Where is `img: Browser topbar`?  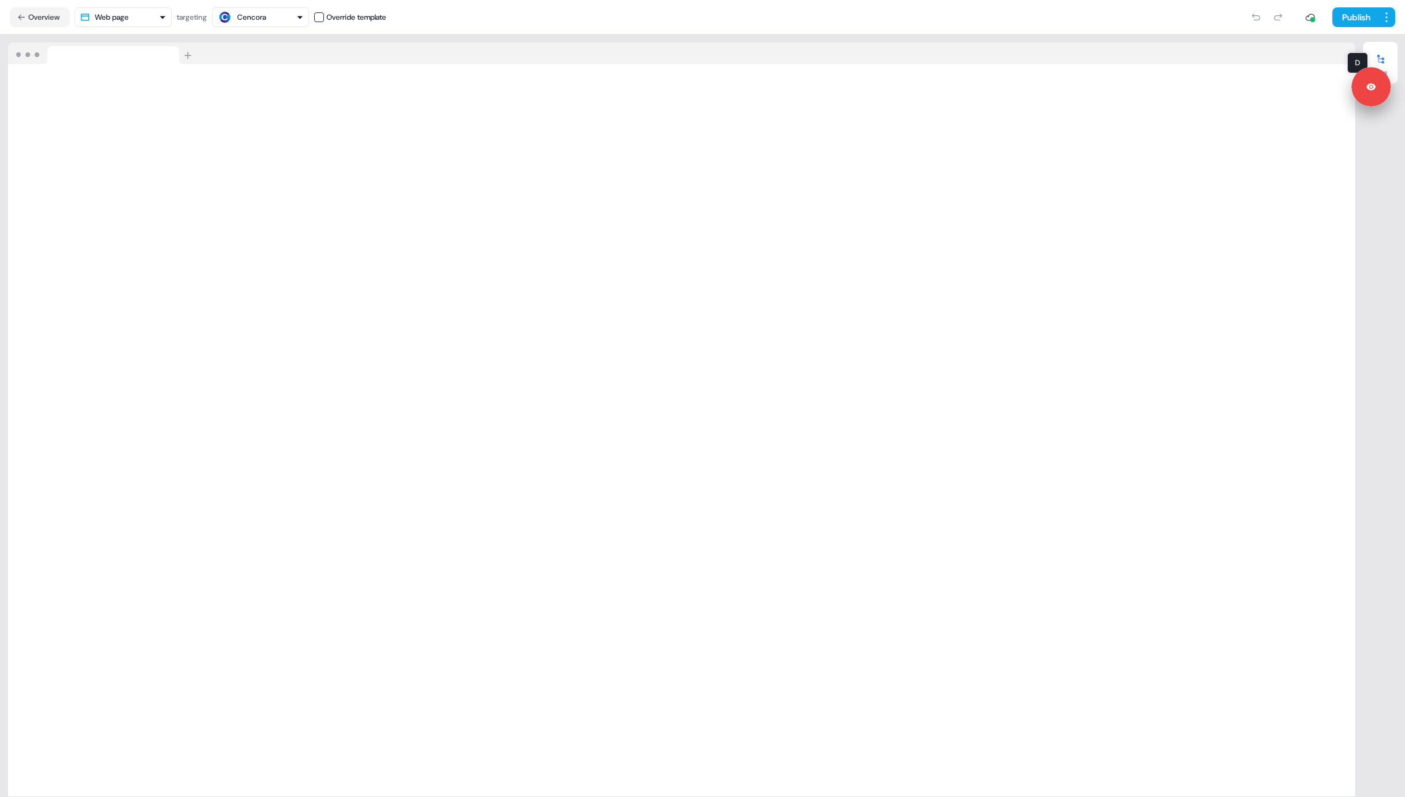 img: Browser topbar is located at coordinates (102, 54).